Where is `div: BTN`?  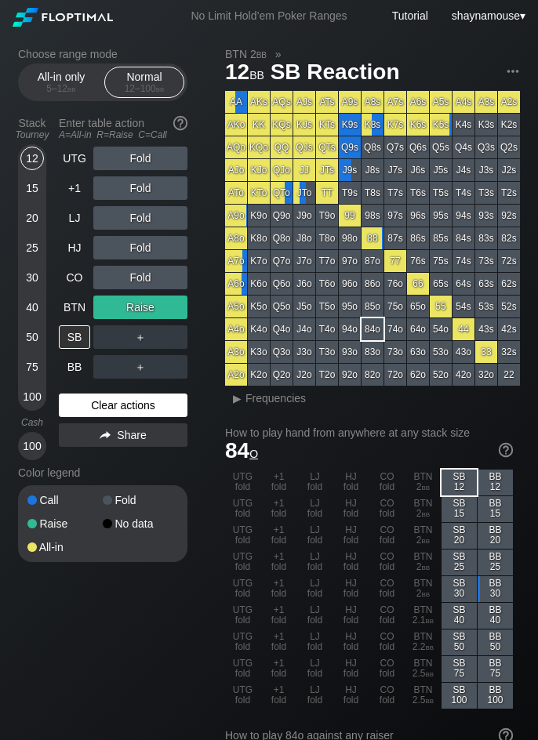
div: BTN is located at coordinates (74, 307).